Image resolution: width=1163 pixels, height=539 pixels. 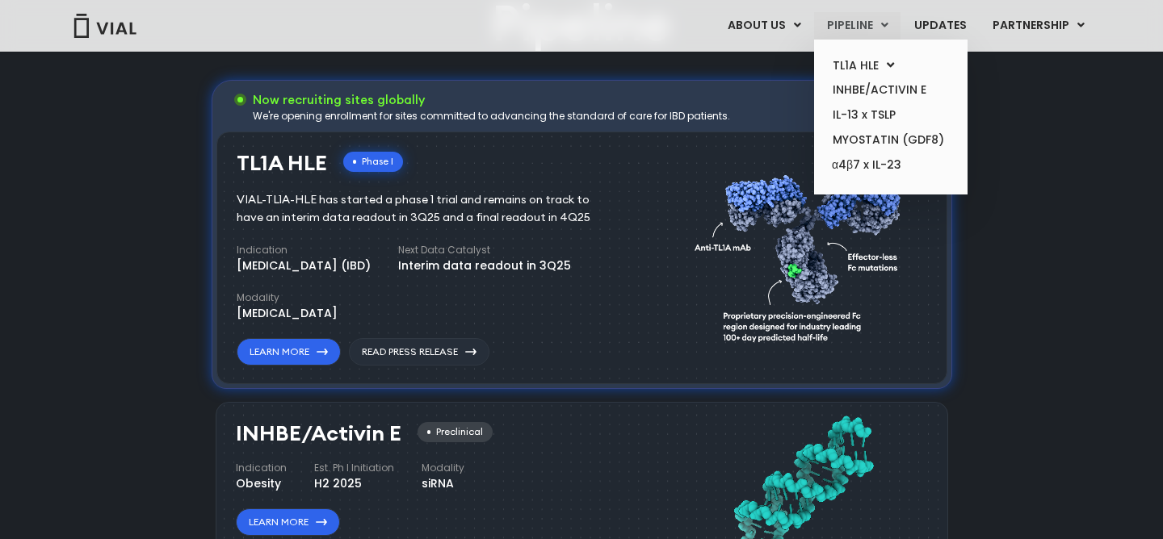 I want to click on a: Read Press Release, so click(x=419, y=352).